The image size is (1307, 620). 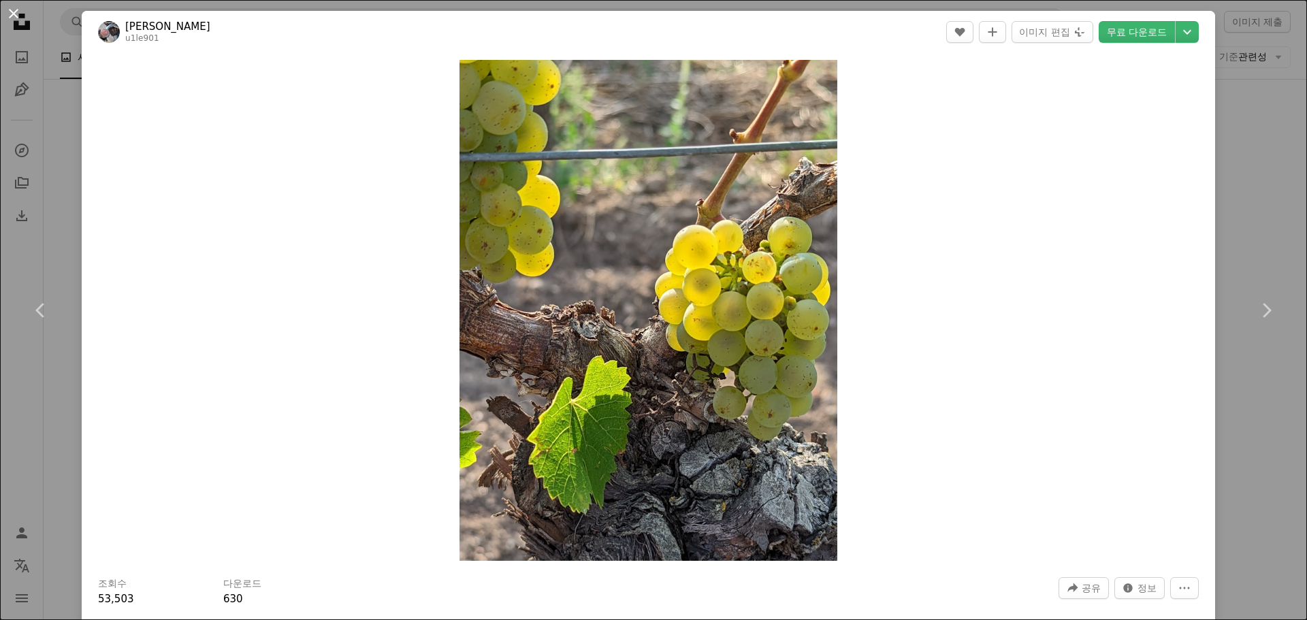 I want to click on button: 이 이미지 관련 통계, so click(x=1140, y=588).